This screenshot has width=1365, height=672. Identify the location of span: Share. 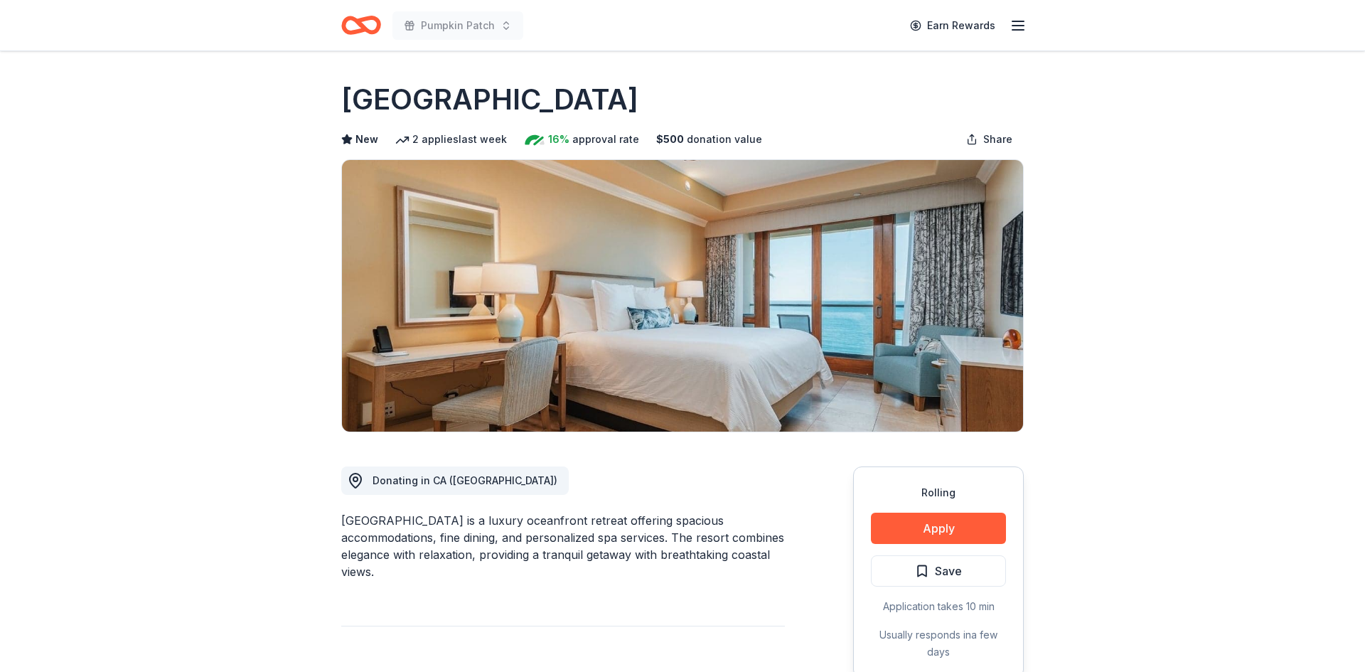
(998, 139).